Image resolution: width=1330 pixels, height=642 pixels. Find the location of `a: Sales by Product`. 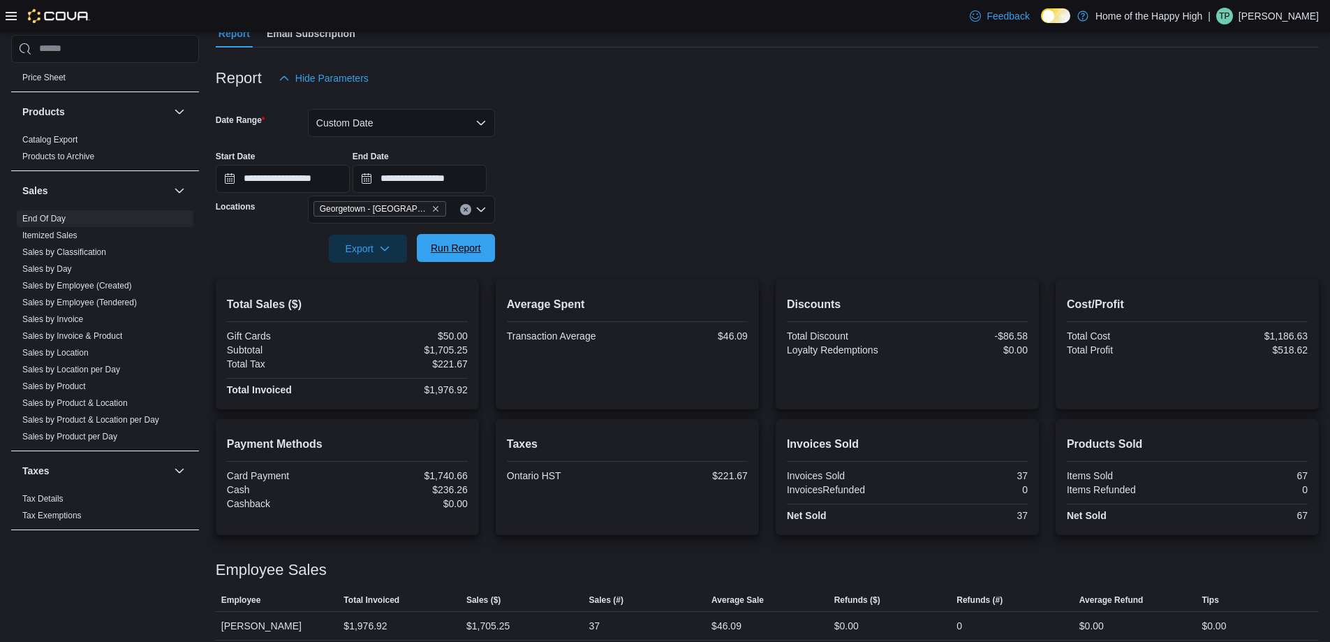

a: Sales by Product is located at coordinates (54, 386).